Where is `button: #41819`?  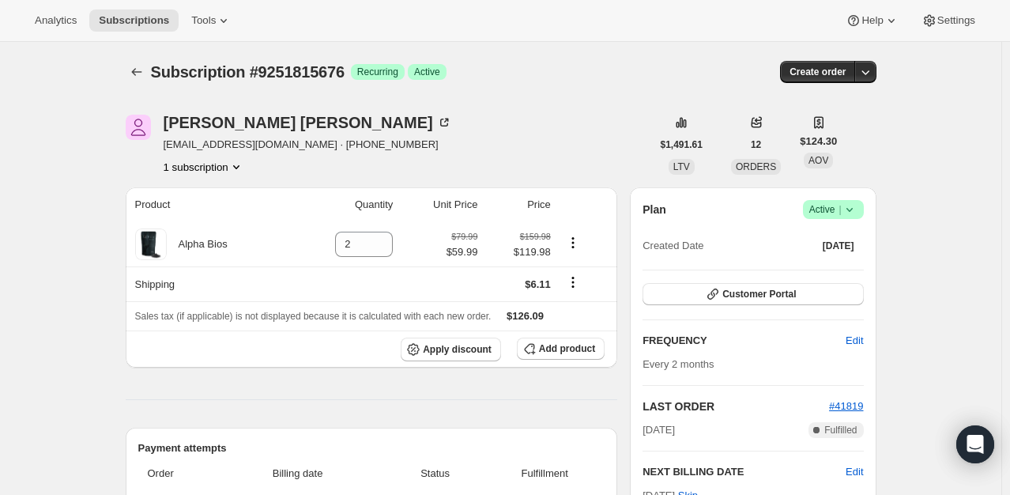
button: #41819 is located at coordinates (846, 406).